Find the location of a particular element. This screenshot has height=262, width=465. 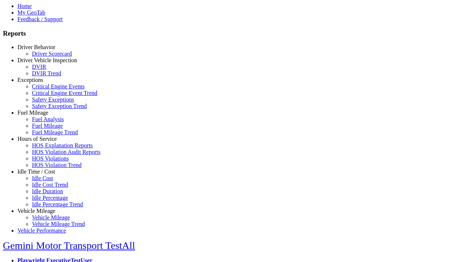

a: Critical Engine Events is located at coordinates (58, 86).